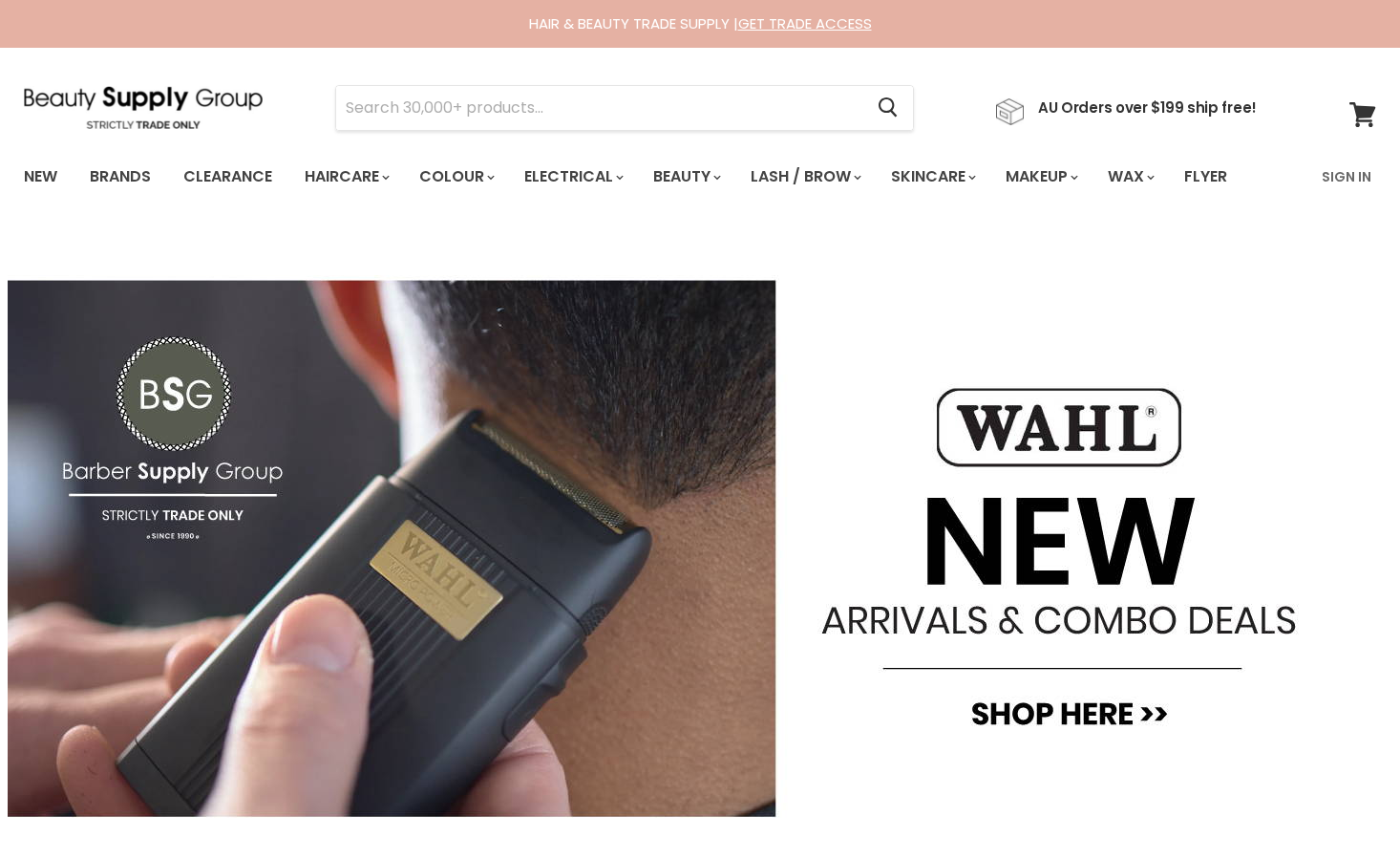  Describe the element at coordinates (227, 177) in the screenshot. I see `a: Clearance` at that location.